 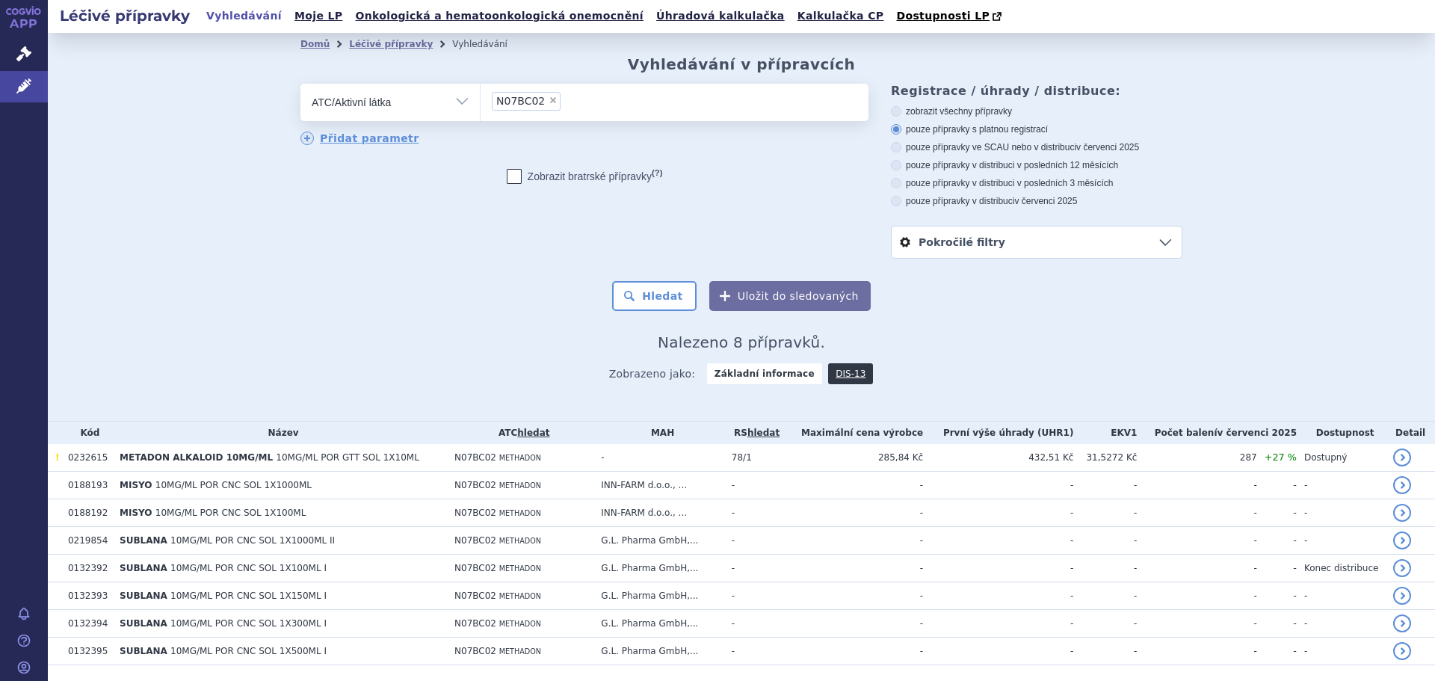 What do you see at coordinates (533, 433) in the screenshot?
I see `a: hledat` at bounding box center [533, 433].